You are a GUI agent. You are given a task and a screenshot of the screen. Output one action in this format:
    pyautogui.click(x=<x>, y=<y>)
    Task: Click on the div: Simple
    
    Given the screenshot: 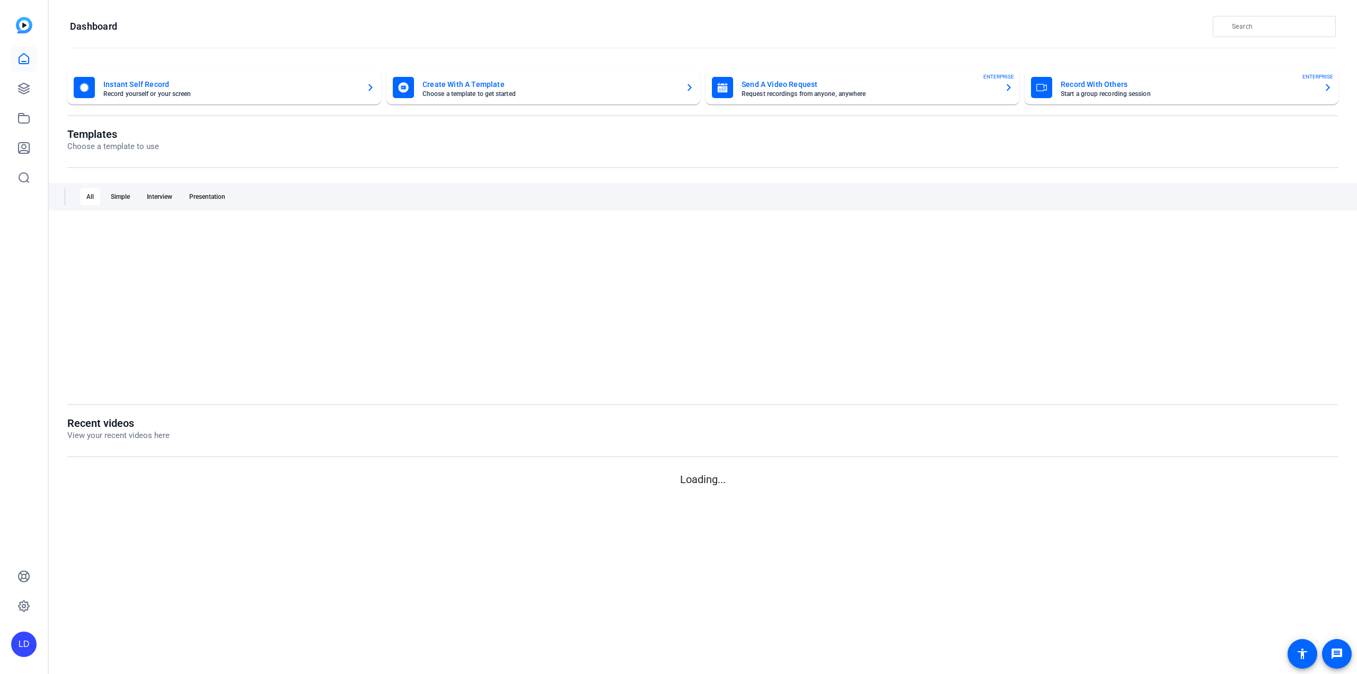 What is the action you would take?
    pyautogui.click(x=120, y=197)
    